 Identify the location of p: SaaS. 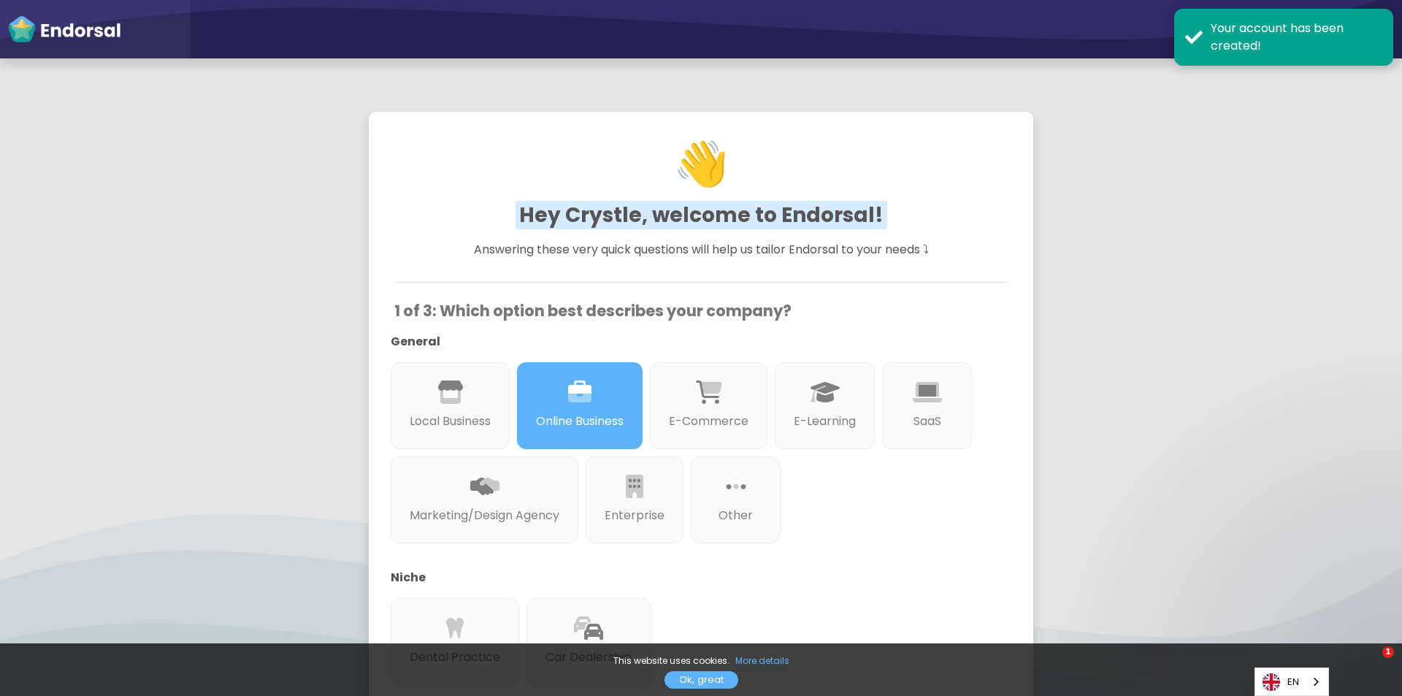
(927, 421).